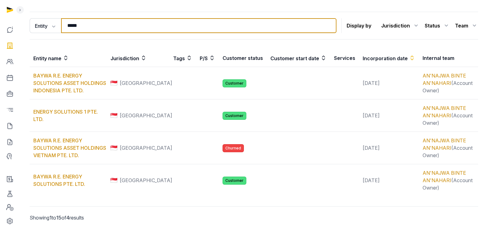 This screenshot has height=226, width=488. What do you see at coordinates (207, 58) in the screenshot?
I see `th: P/S` at bounding box center [207, 58].